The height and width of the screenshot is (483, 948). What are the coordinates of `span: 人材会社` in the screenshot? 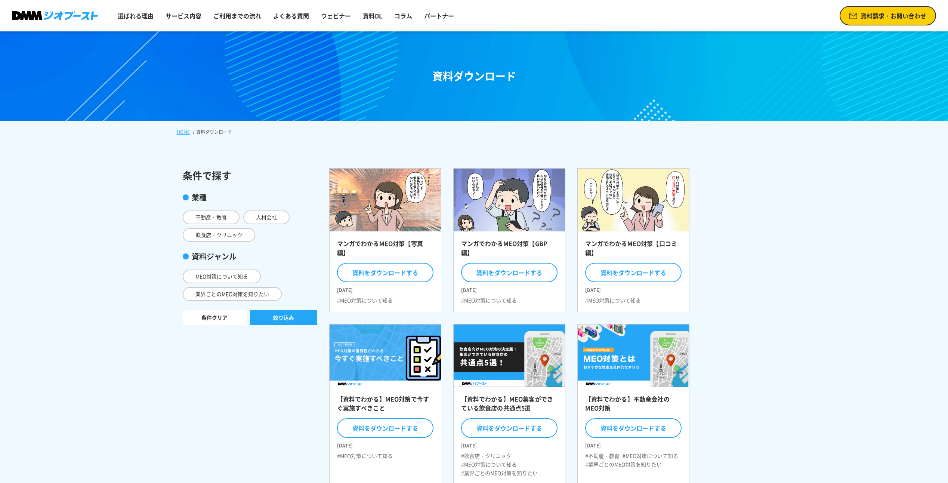 It's located at (266, 217).